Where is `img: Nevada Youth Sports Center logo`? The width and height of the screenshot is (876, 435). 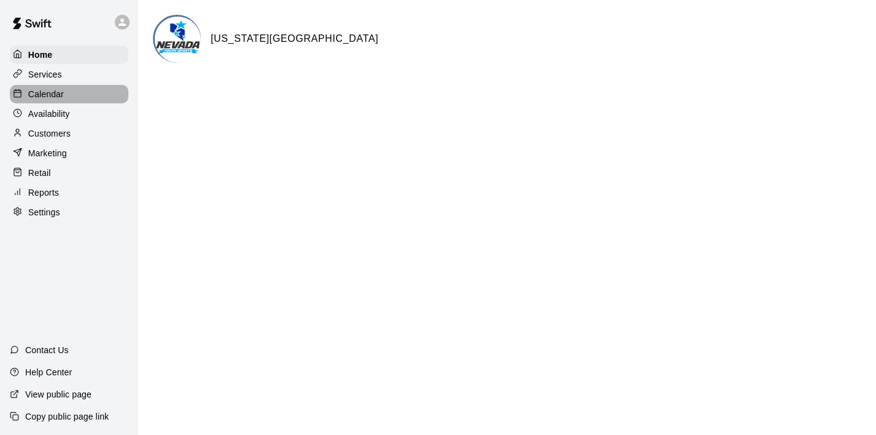 img: Nevada Youth Sports Center logo is located at coordinates (178, 39).